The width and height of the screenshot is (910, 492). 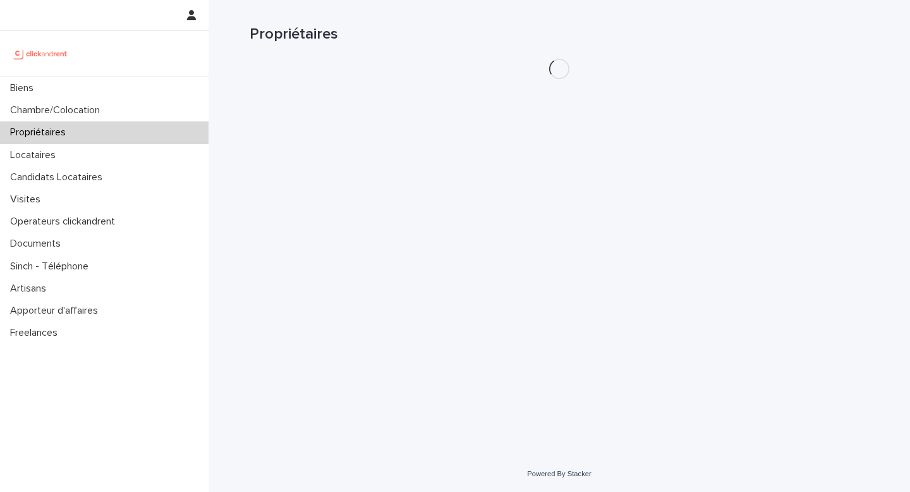 I want to click on p: Visites, so click(x=28, y=199).